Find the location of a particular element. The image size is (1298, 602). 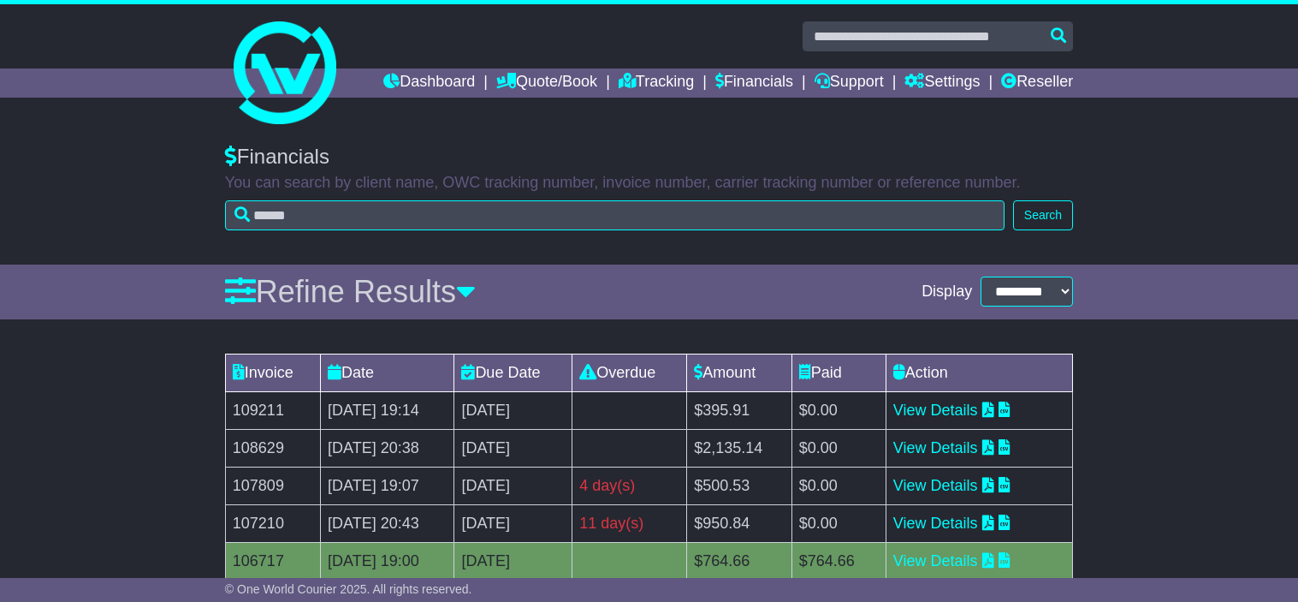

td: Overdue is located at coordinates (630, 372).